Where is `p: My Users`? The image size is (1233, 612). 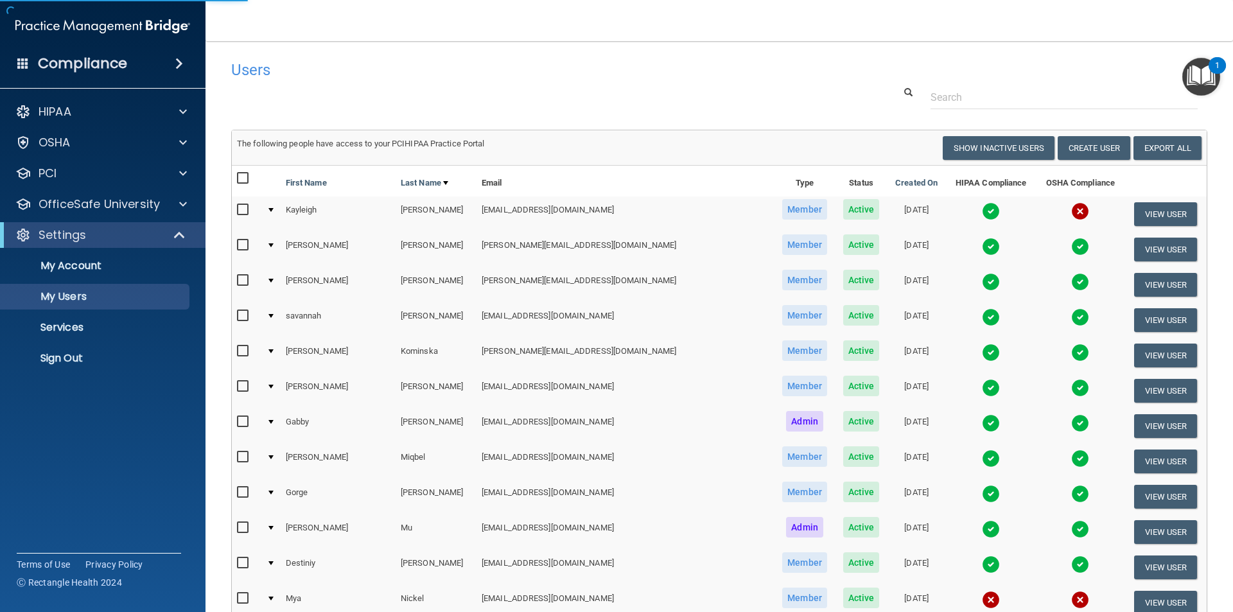
p: My Users is located at coordinates (96, 297).